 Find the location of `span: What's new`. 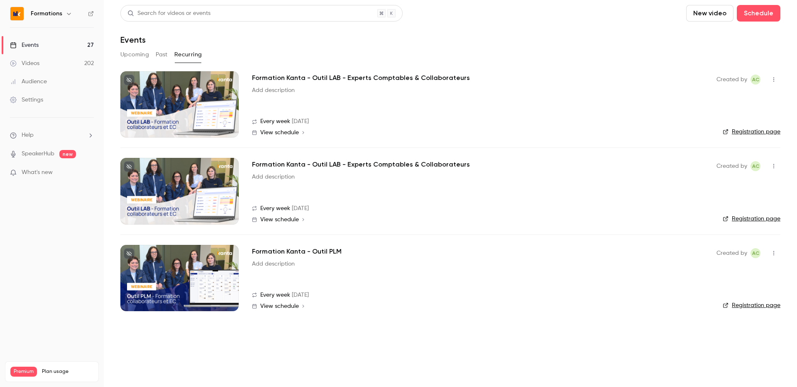

span: What's new is located at coordinates (37, 173).